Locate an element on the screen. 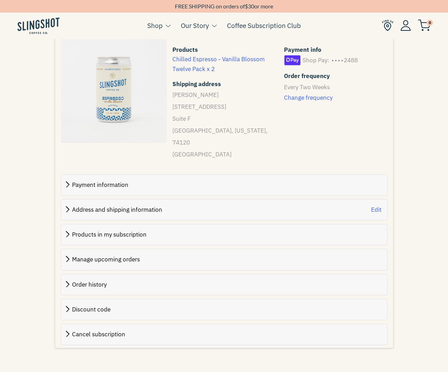 The height and width of the screenshot is (372, 448). div: Manage upcoming orders is located at coordinates (224, 259).